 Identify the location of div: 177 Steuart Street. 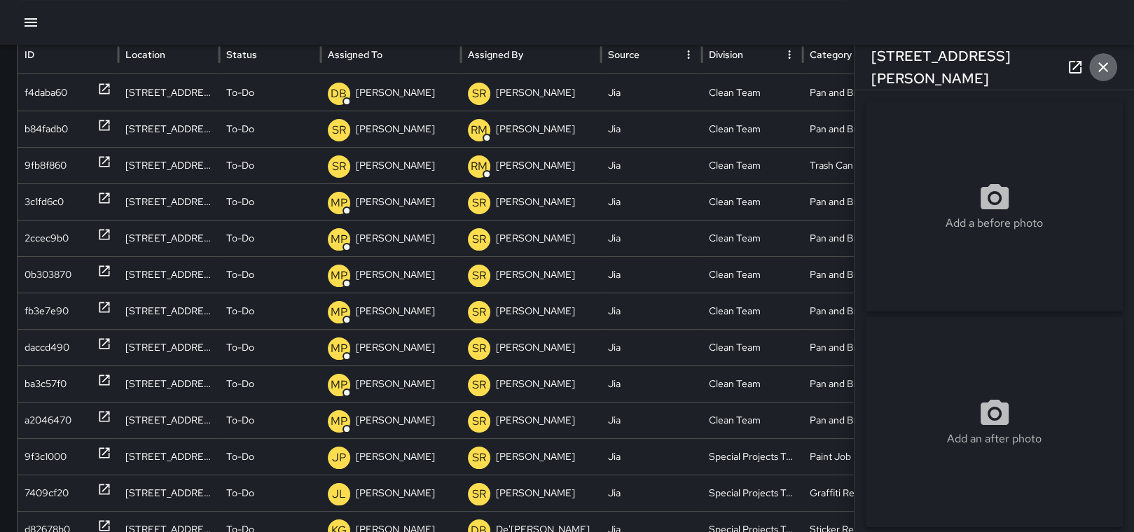
(169, 457).